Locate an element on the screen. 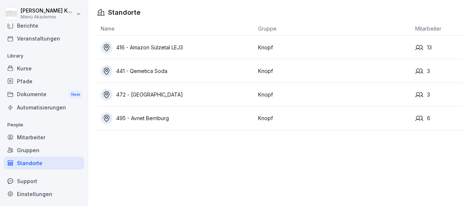 The width and height of the screenshot is (472, 206). div: Gruppen is located at coordinates (44, 150).